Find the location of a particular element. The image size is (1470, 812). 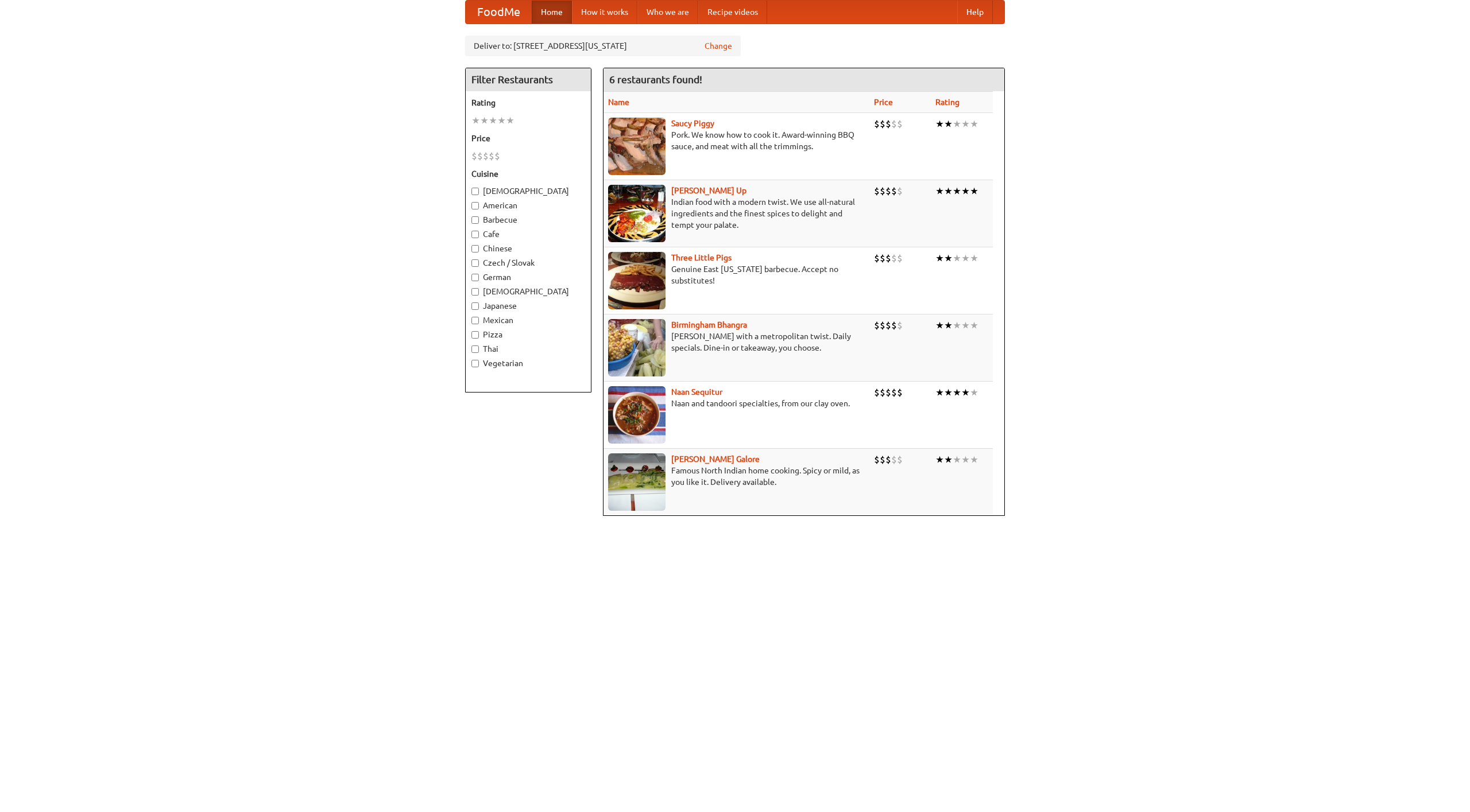

a: Naan Sequitur is located at coordinates (697, 392).